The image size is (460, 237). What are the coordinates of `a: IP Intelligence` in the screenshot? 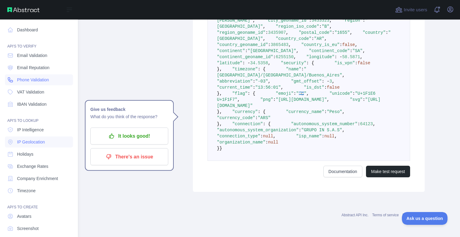 It's located at (39, 130).